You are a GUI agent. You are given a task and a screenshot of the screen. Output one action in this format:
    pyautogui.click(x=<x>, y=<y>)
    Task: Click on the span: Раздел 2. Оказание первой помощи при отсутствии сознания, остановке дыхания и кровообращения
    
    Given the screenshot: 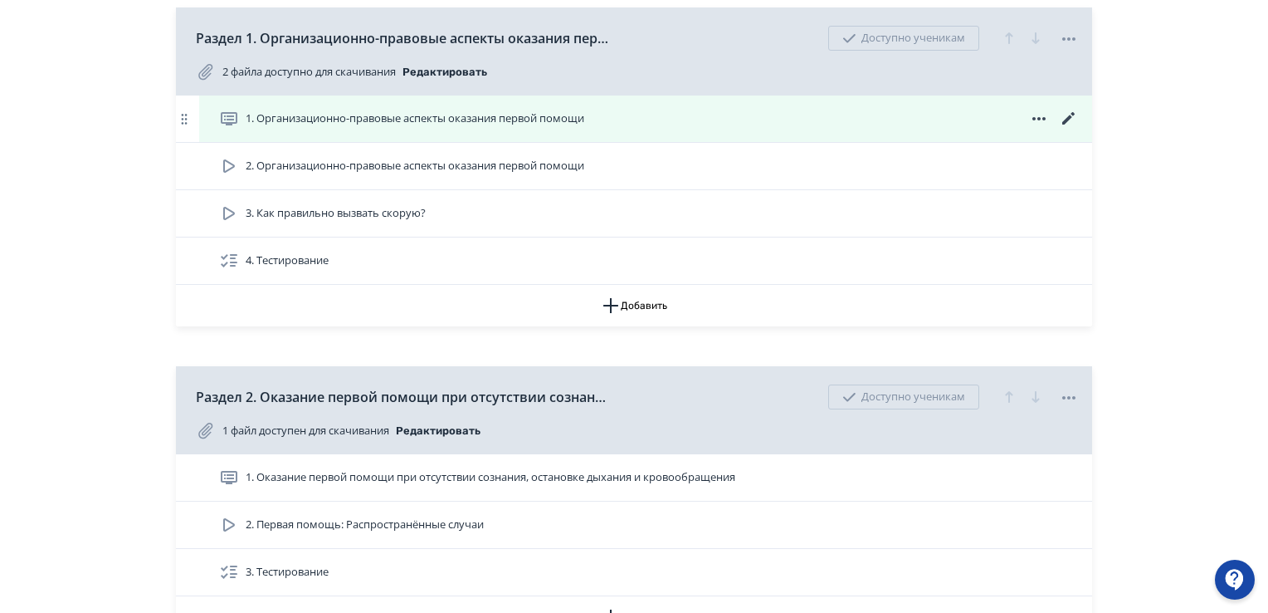 What is the action you would take?
    pyautogui.click(x=403, y=397)
    